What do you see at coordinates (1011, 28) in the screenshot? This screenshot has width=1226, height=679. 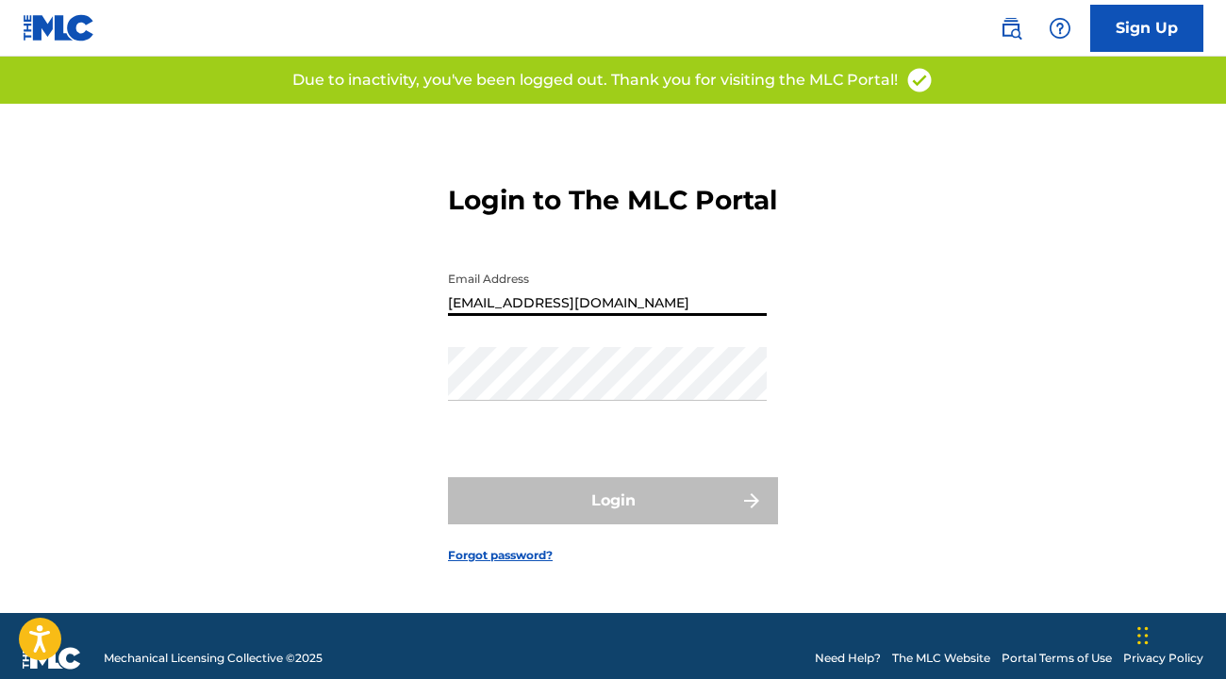 I see `img: search` at bounding box center [1011, 28].